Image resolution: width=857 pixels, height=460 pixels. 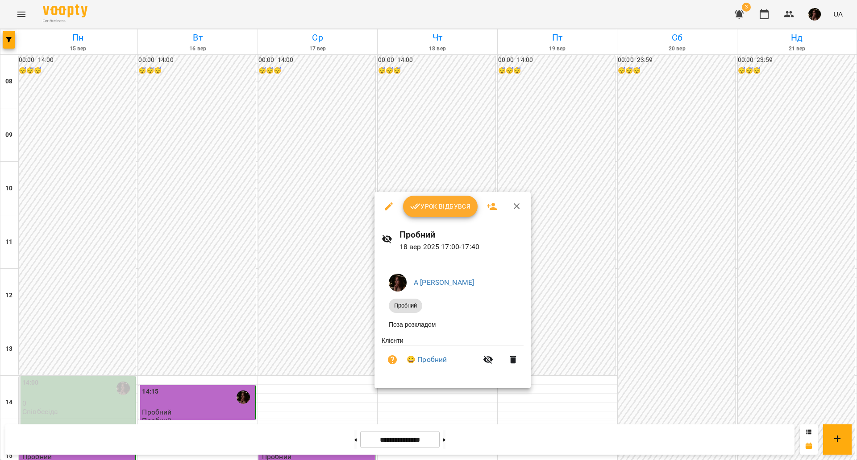 I want to click on h6: Пробний, so click(x=461, y=235).